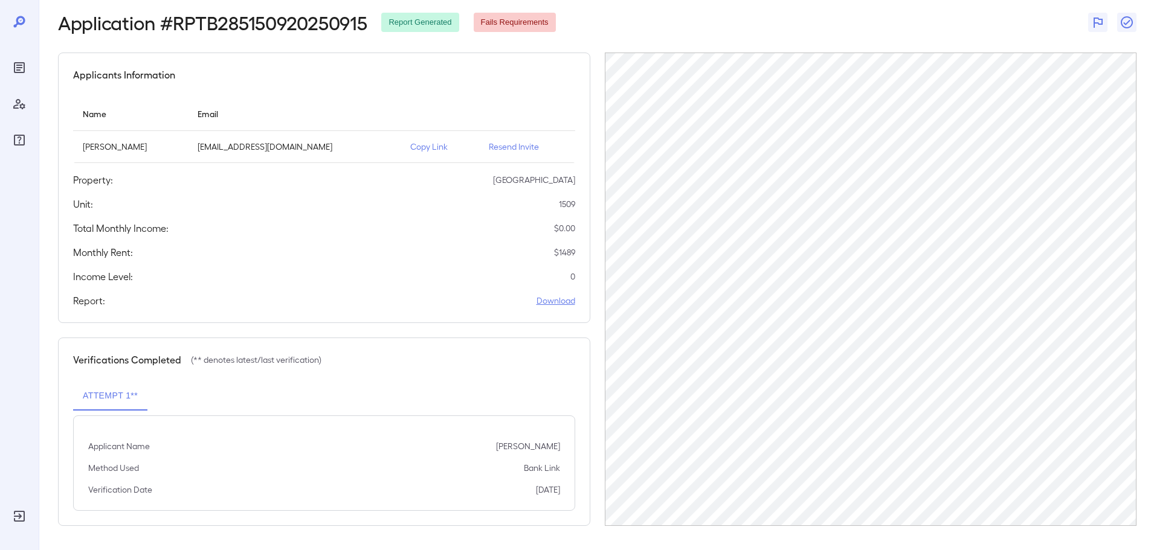 Image resolution: width=1151 pixels, height=550 pixels. What do you see at coordinates (120, 490) in the screenshot?
I see `p: Verification Date` at bounding box center [120, 490].